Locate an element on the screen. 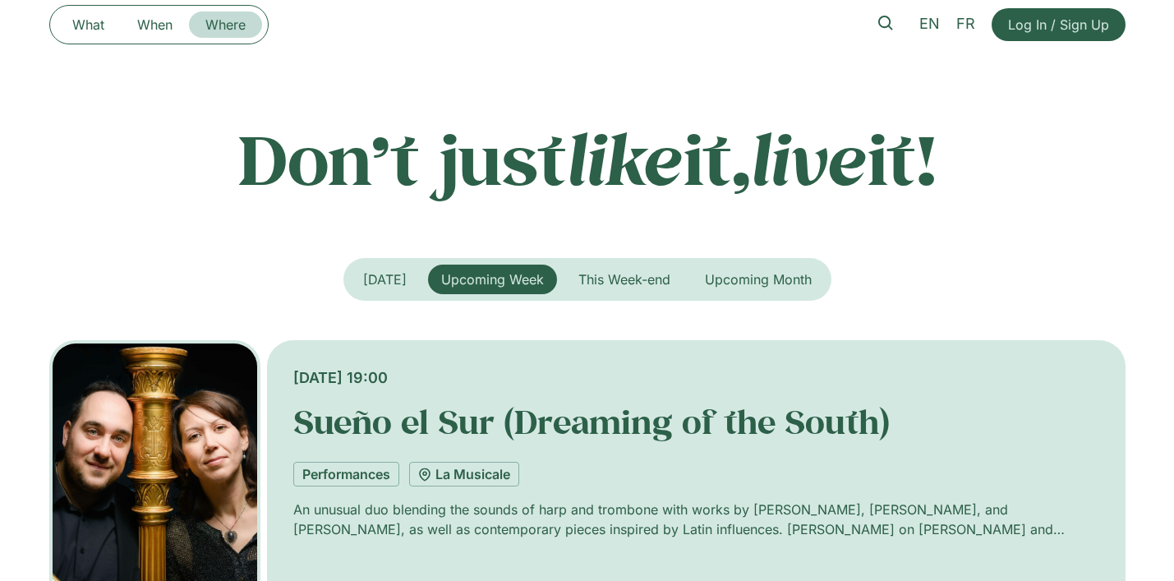 This screenshot has height=581, width=1174. em: live is located at coordinates (810, 158).